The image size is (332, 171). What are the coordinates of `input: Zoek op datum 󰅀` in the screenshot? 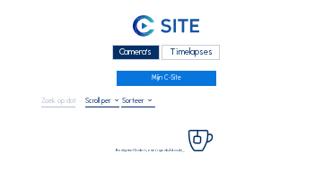 It's located at (58, 101).